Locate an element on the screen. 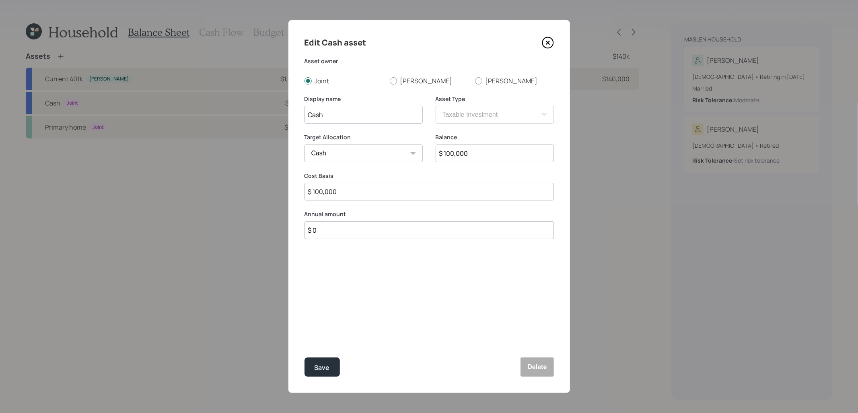 The width and height of the screenshot is (858, 413). label: Asset owner is located at coordinates (429, 61).